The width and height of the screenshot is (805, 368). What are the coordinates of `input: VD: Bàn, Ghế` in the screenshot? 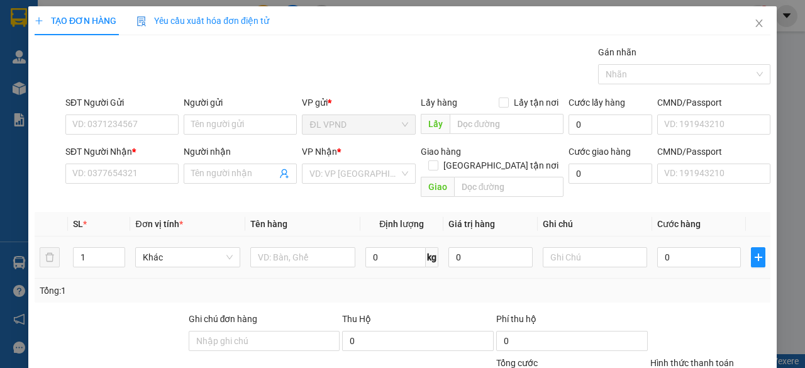 It's located at (302, 257).